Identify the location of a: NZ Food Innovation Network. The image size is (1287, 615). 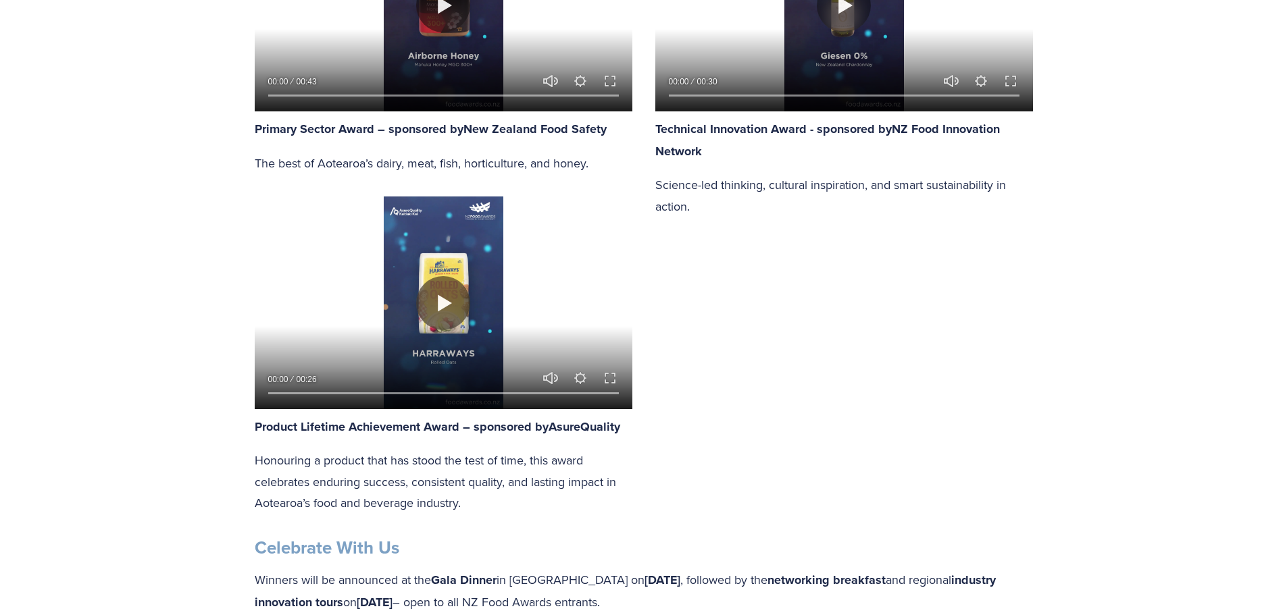
(829, 140).